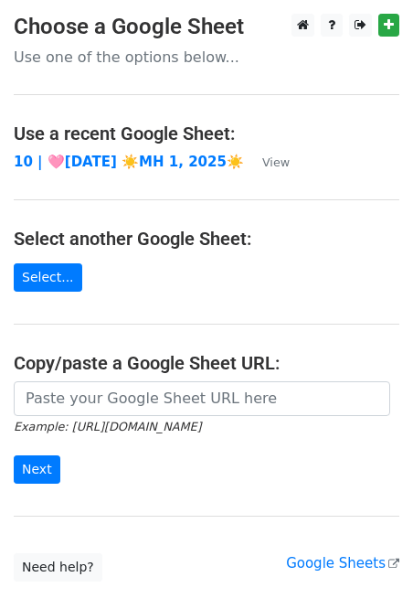 The width and height of the screenshot is (413, 609). What do you see at coordinates (207, 27) in the screenshot?
I see `h3: Choose a Google Sheet` at bounding box center [207, 27].